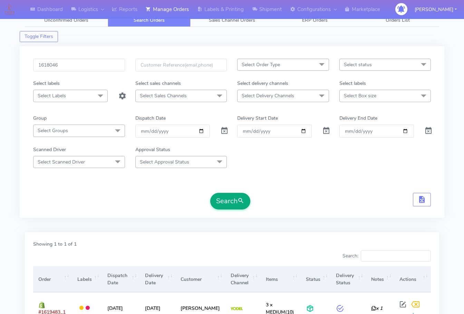 This screenshot has height=314, width=464. What do you see at coordinates (412, 279) in the screenshot?
I see `th: Actions: activate to sort column ascending` at bounding box center [412, 279].